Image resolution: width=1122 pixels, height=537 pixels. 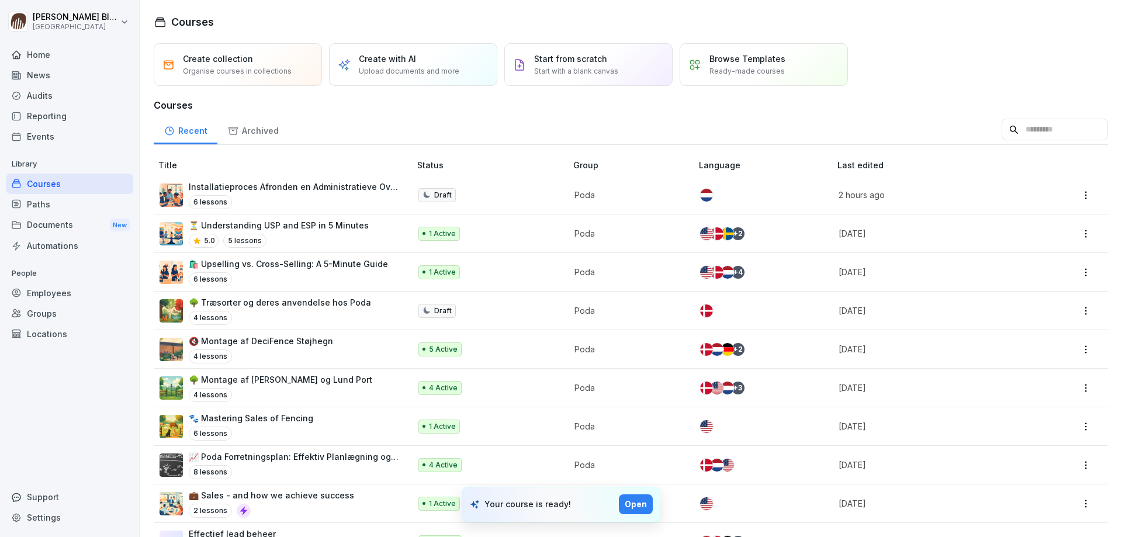 I want to click on img: kxi8va3mi4rps8i66op2yw5d.png, so click(x=171, y=427).